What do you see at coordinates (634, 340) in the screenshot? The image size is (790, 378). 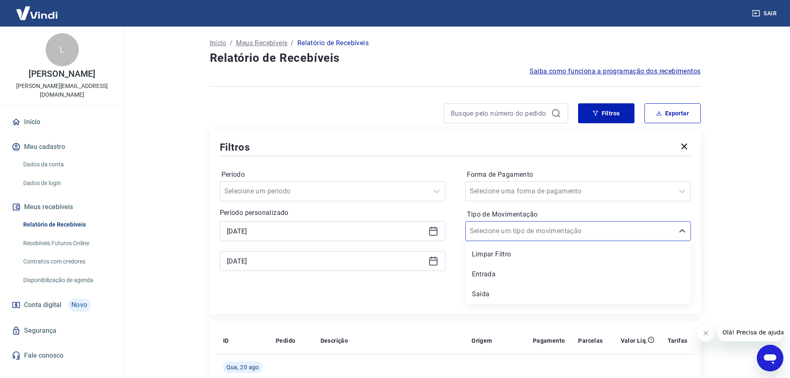 I see `p: Valor Líq.` at bounding box center [634, 340].